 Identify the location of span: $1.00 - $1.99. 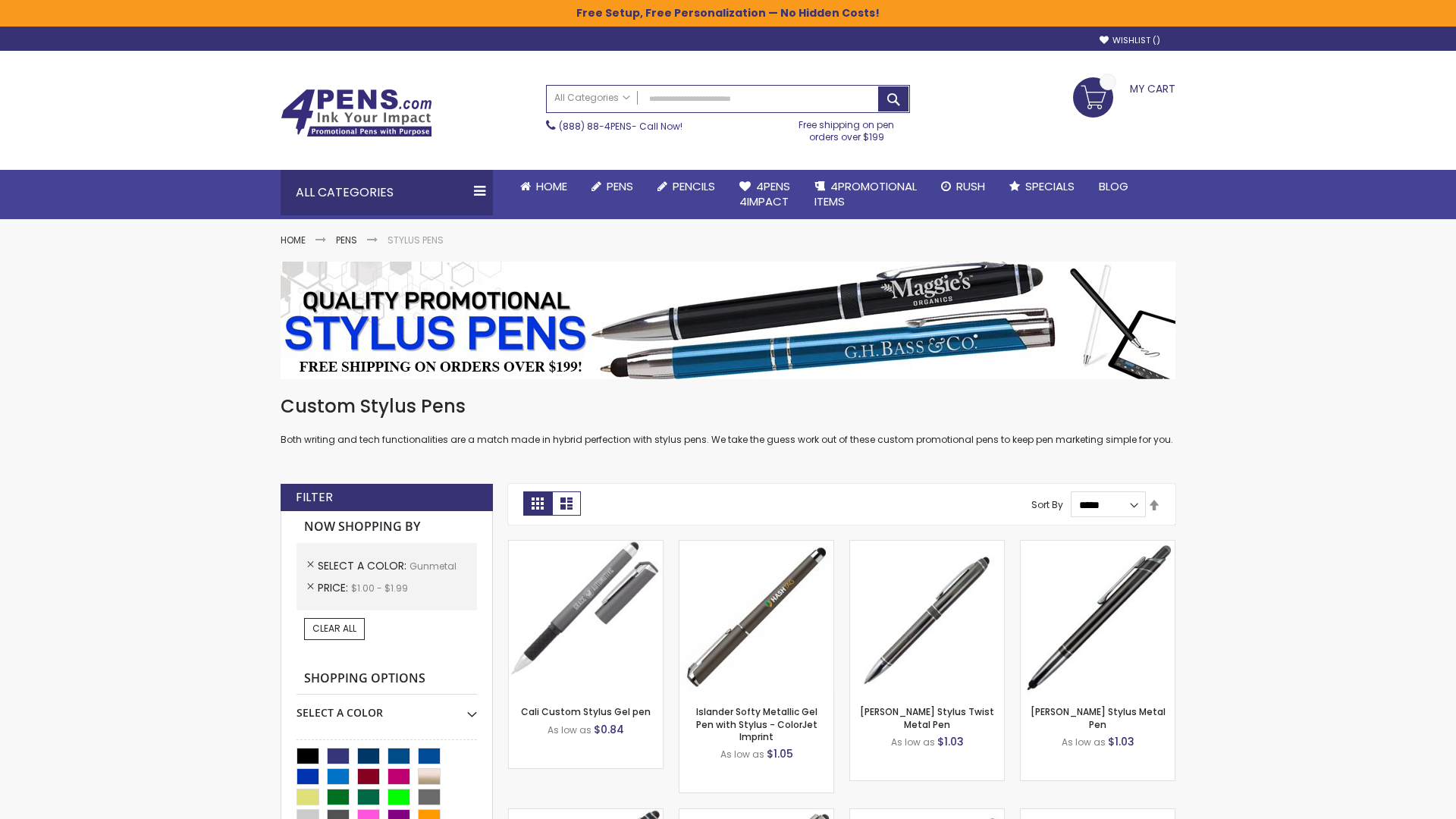
(379, 588).